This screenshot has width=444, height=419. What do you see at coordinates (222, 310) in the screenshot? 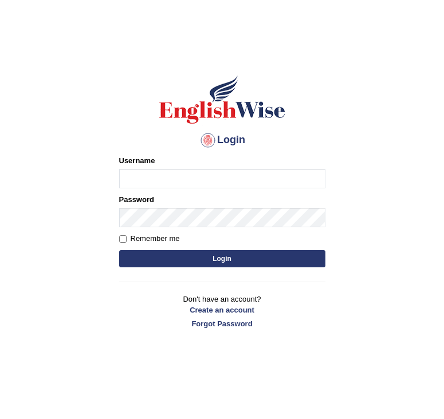
I see `a: Create an account` at bounding box center [222, 310].